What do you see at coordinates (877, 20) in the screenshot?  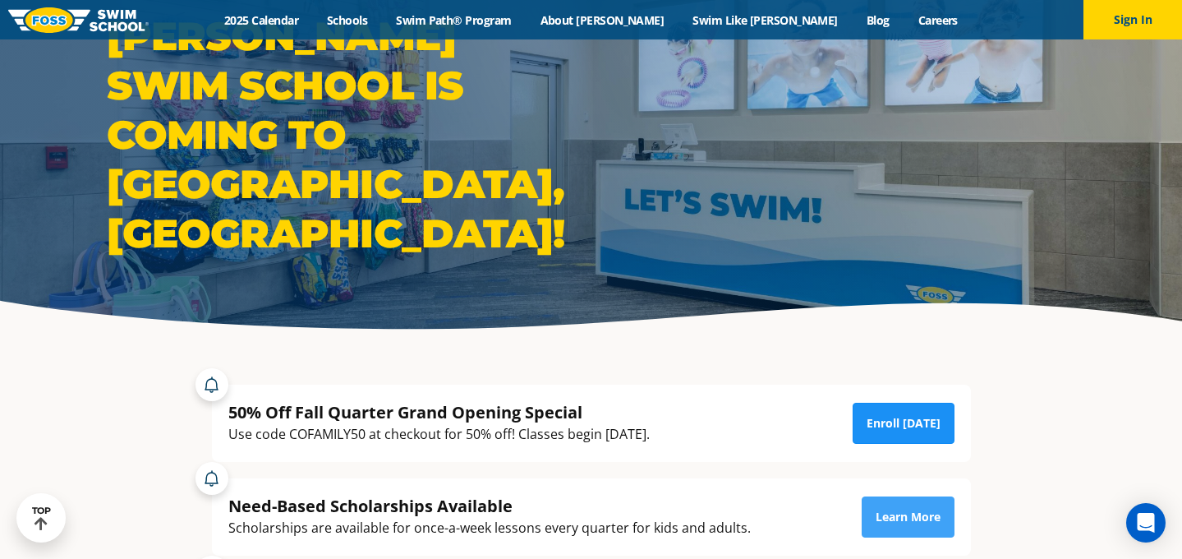 I see `a: Blog` at bounding box center [877, 20].